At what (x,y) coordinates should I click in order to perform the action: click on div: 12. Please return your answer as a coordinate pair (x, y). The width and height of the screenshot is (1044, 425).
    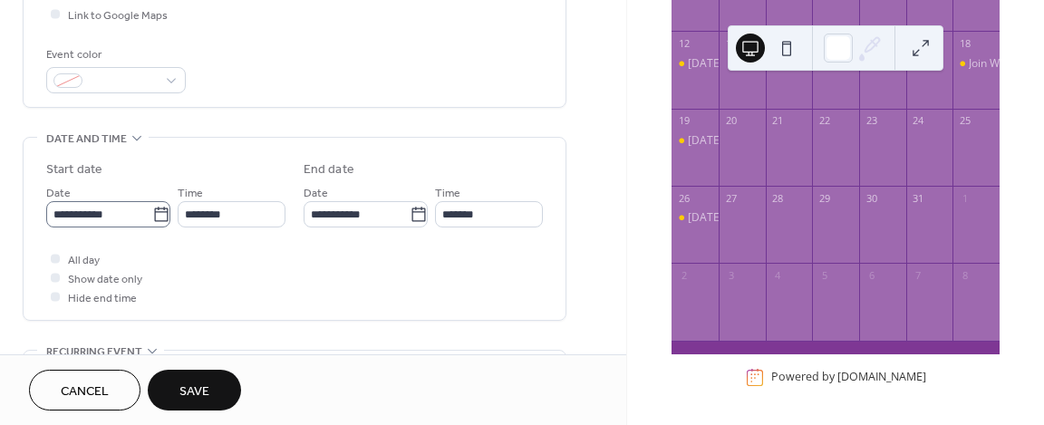
    Looking at the image, I should click on (683, 43).